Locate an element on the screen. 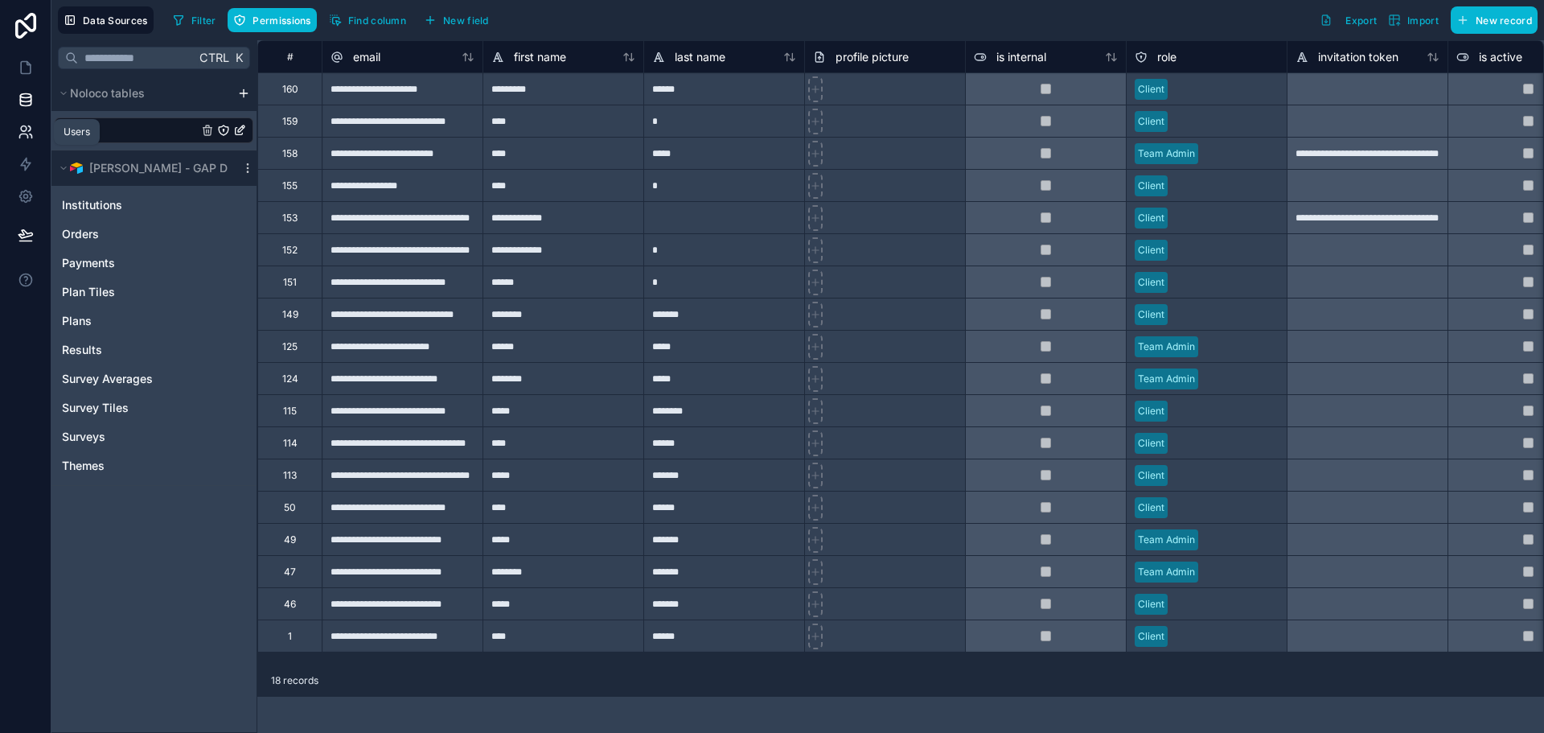  span: is internal is located at coordinates (1021, 57).